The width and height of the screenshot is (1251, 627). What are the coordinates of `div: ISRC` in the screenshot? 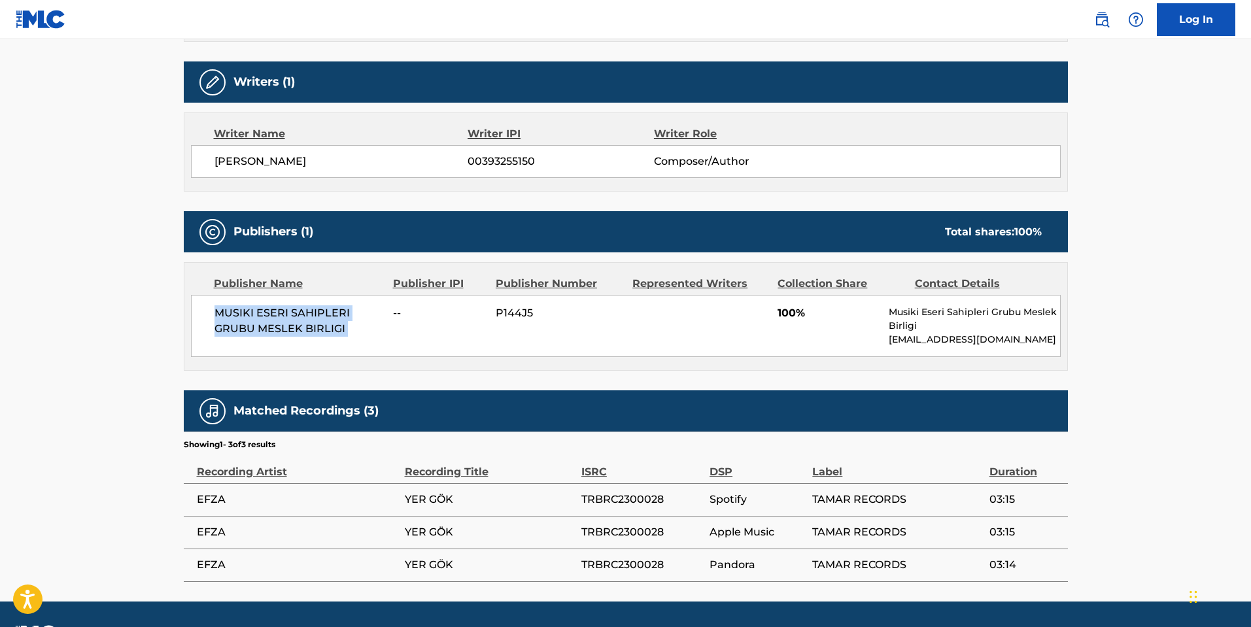 It's located at (642, 465).